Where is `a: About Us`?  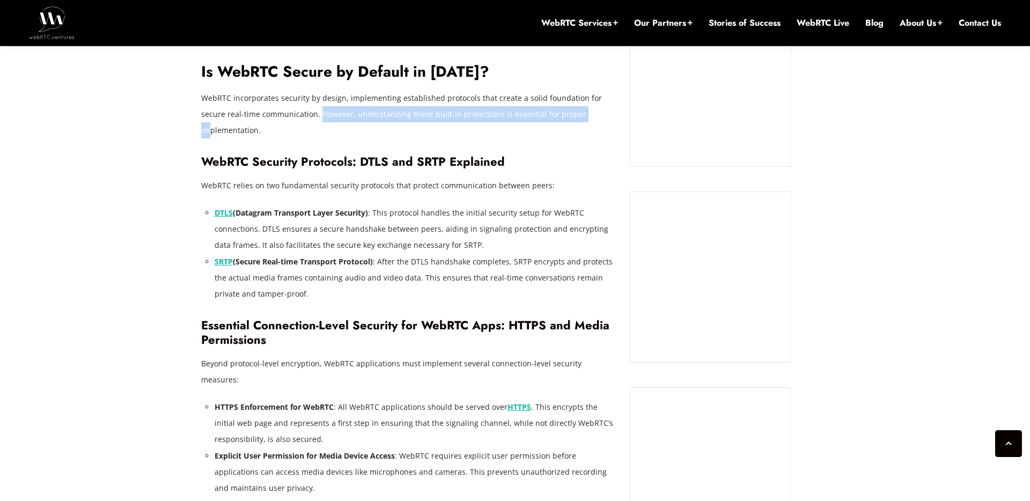
a: About Us is located at coordinates (921, 23).